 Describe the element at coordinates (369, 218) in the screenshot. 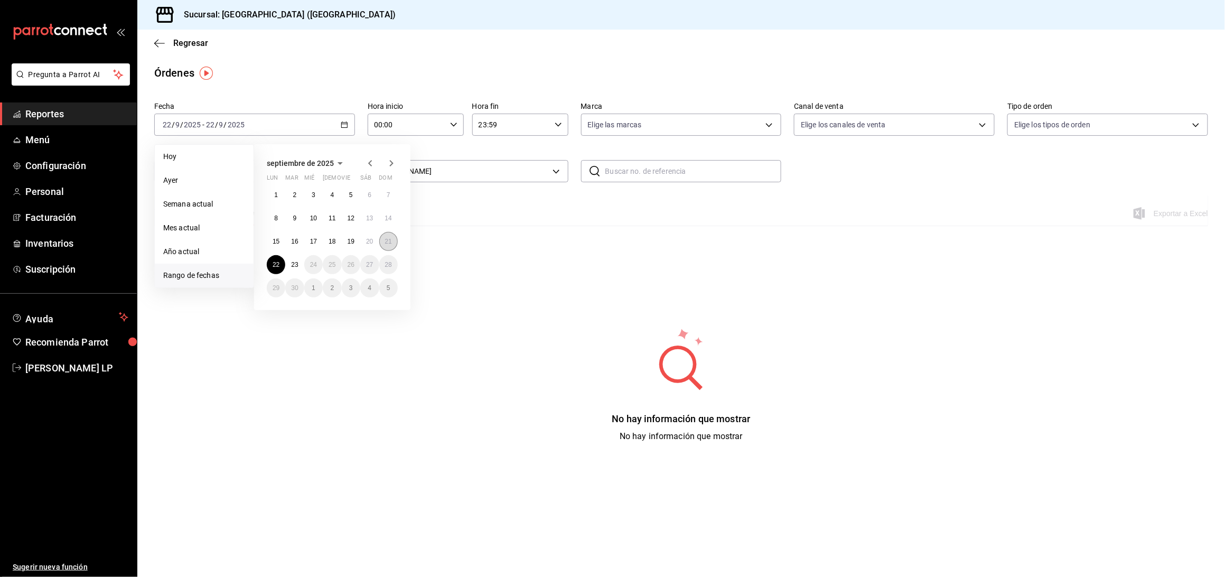

I see `abbr: 13 de septiembre de 2025` at that location.